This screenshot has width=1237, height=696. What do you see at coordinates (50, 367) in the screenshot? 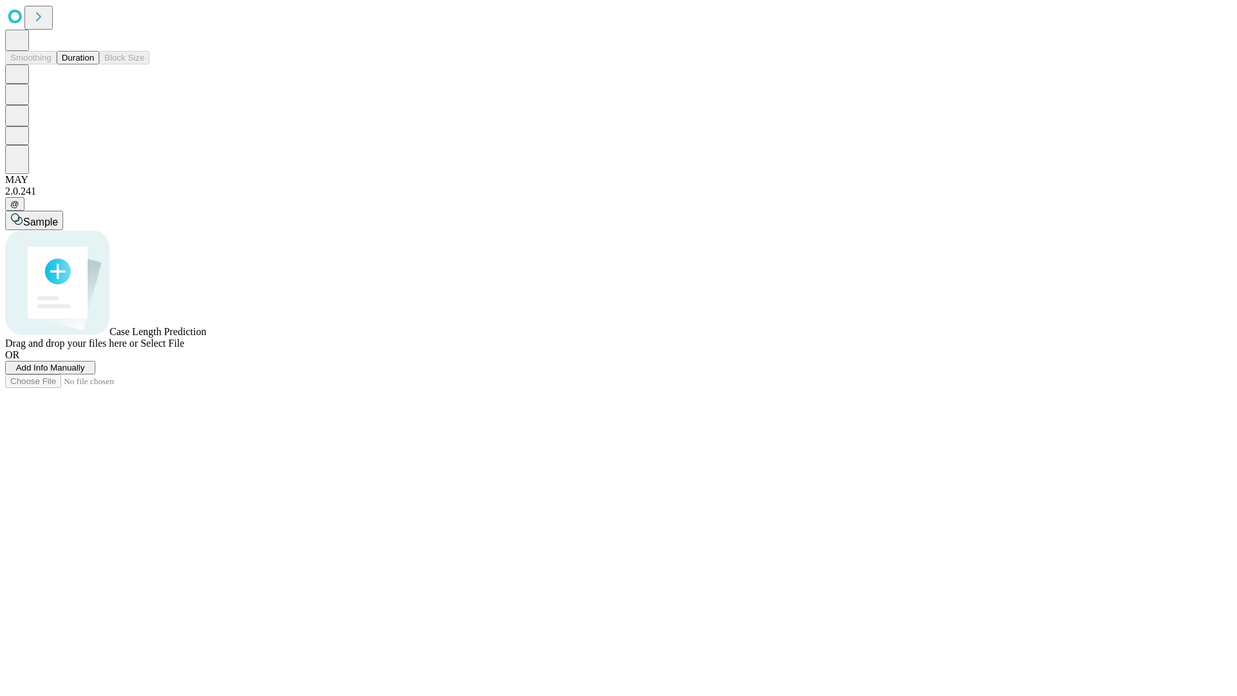
I see `button: Add Info Manually` at bounding box center [50, 367].